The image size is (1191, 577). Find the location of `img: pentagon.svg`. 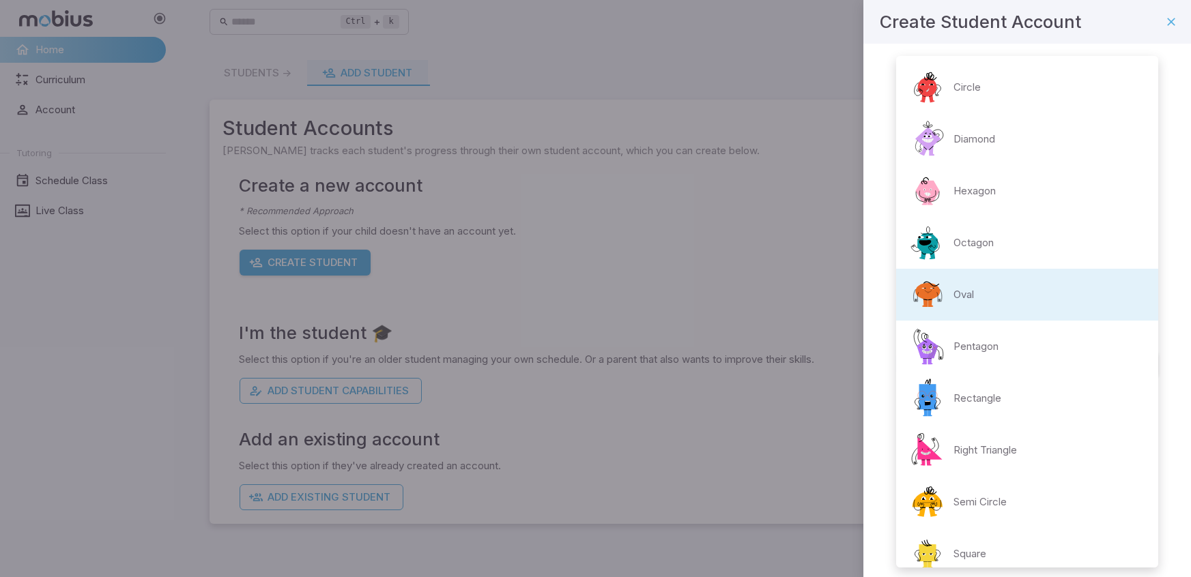

img: pentagon.svg is located at coordinates (927, 347).